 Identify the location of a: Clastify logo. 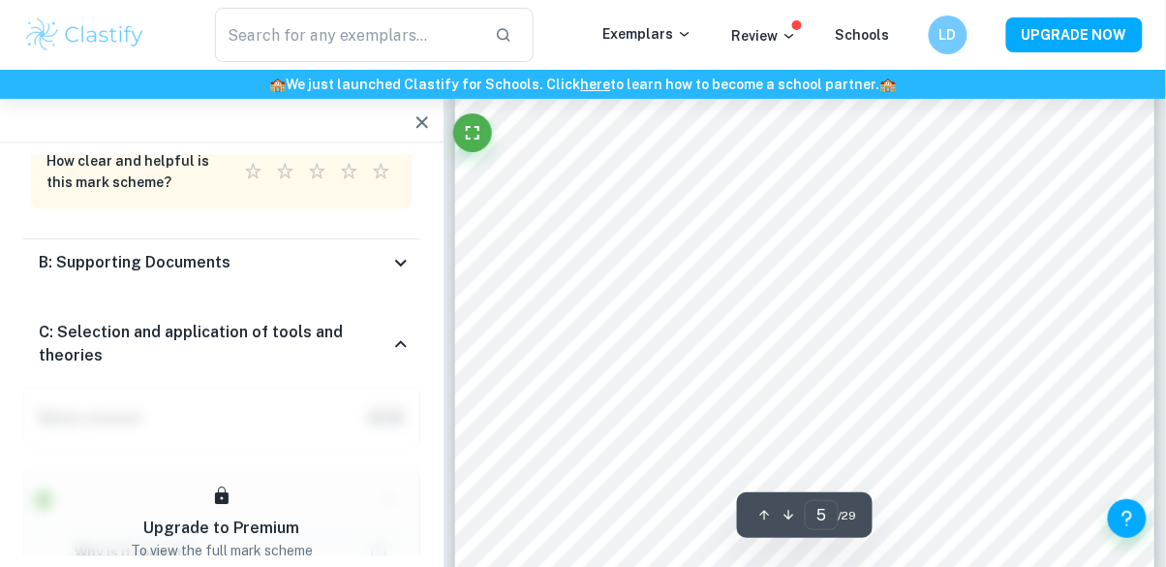
(84, 35).